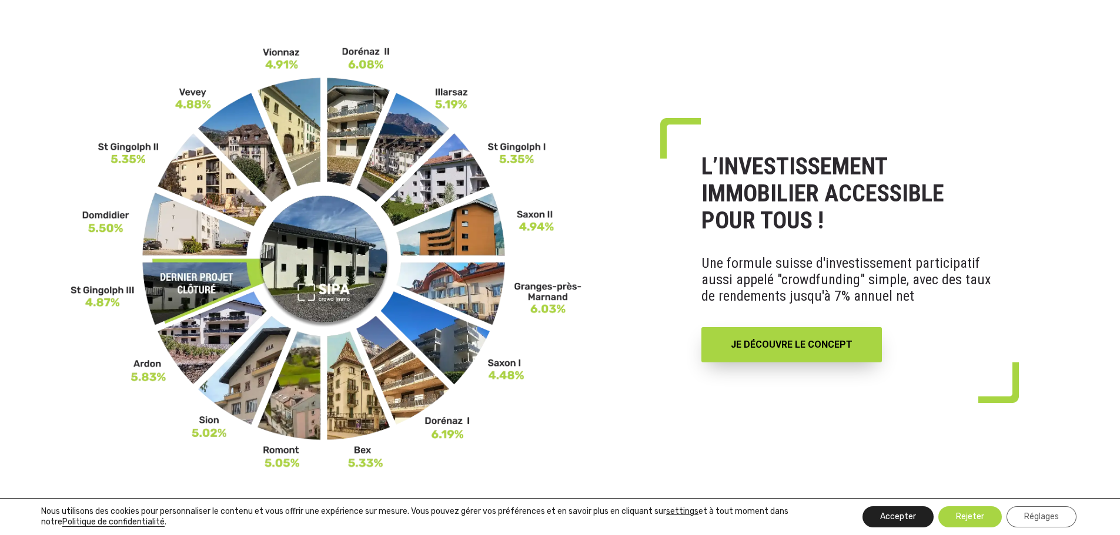 This screenshot has width=1120, height=535. I want to click on img: FR-_3__11zon, so click(326, 257).